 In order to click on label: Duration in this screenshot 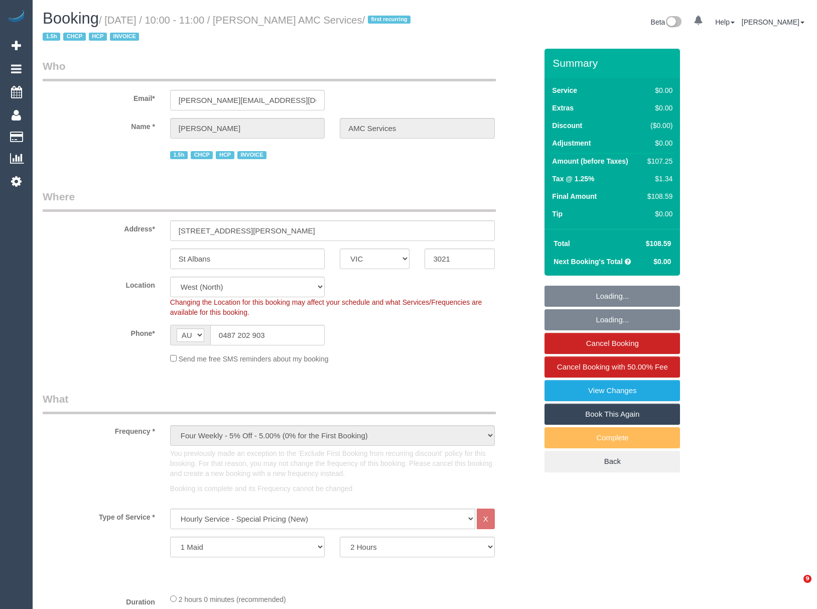, I will do `click(99, 600)`.